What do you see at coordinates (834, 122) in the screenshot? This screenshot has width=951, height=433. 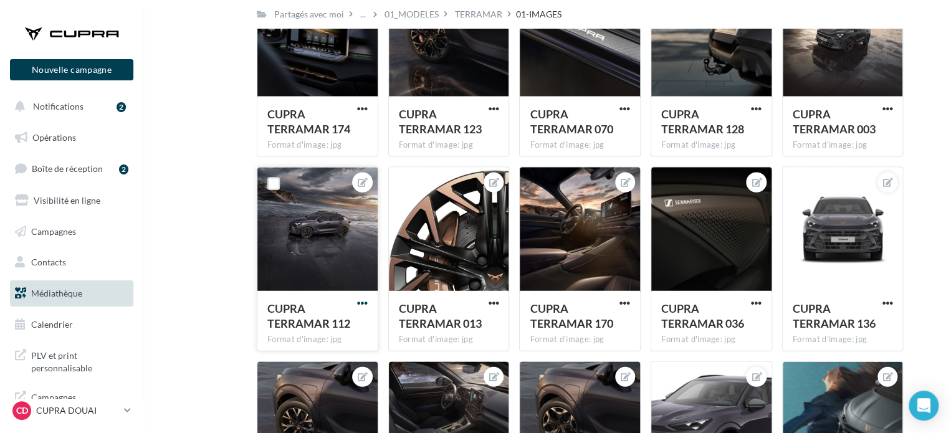 I see `span: CUPRA TERRAMAR 003` at bounding box center [834, 122].